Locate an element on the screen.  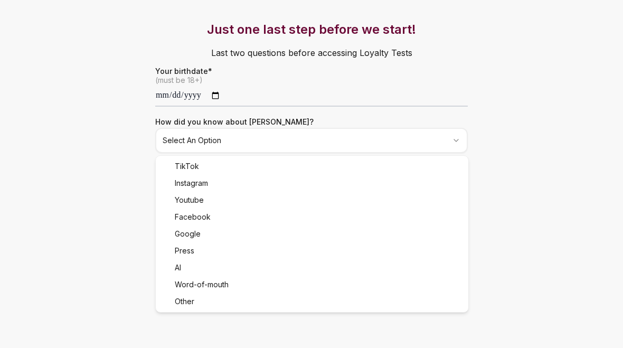
span: Other is located at coordinates (184, 302).